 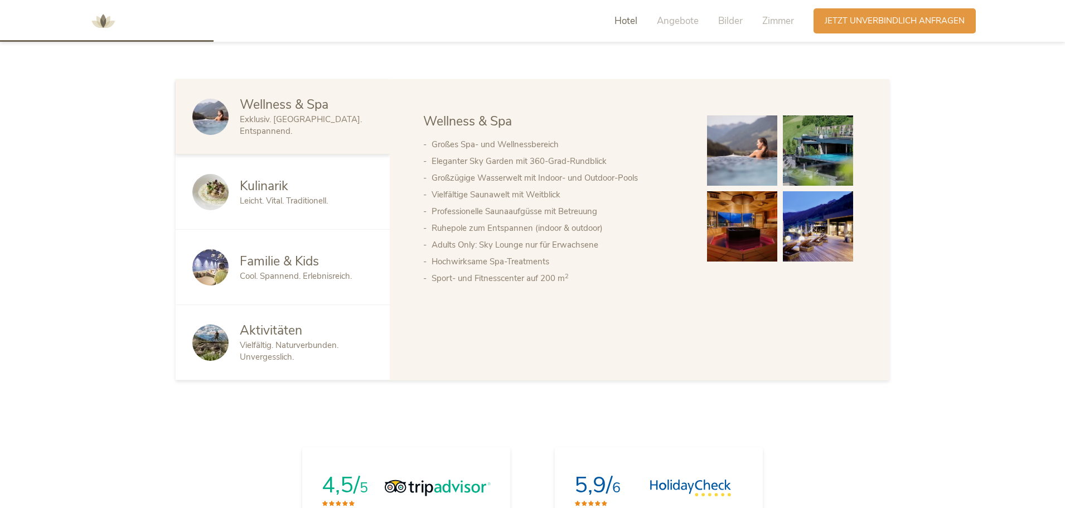 What do you see at coordinates (558, 195) in the screenshot?
I see `li: Vielfältige Saunawelt mit Weitblick` at bounding box center [558, 195].